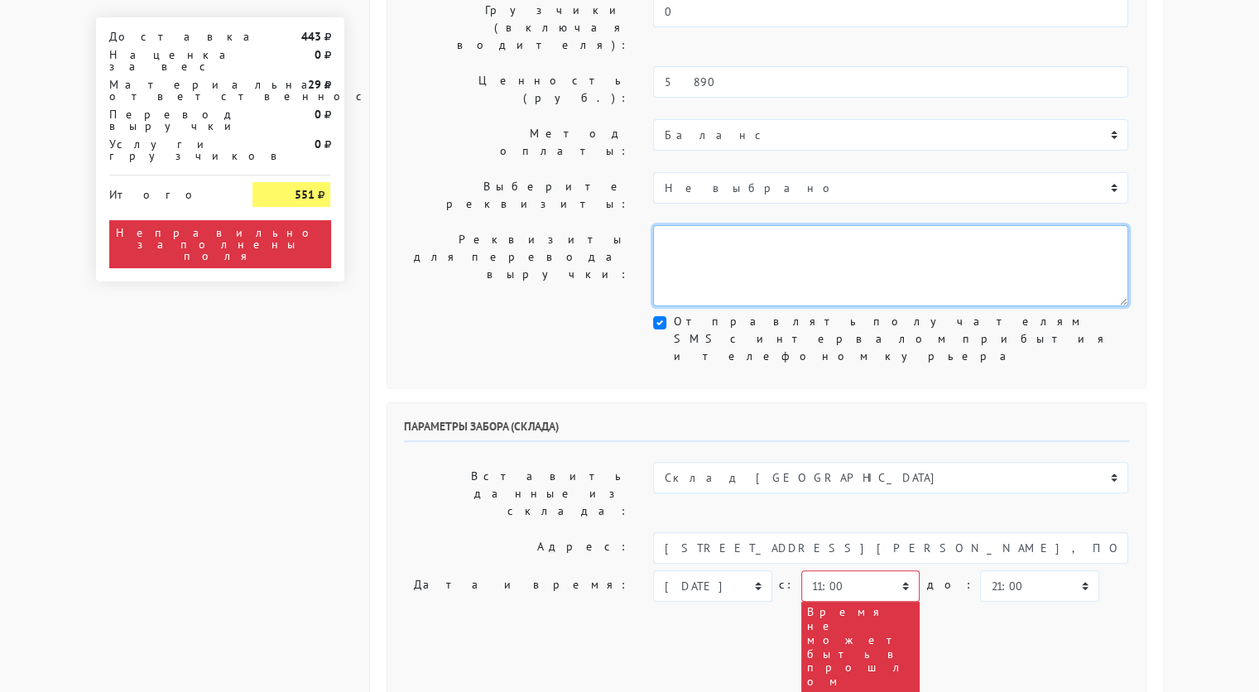 Image resolution: width=1259 pixels, height=692 pixels. What do you see at coordinates (314, 84) in the screenshot?
I see `strong: 29` at bounding box center [314, 84].